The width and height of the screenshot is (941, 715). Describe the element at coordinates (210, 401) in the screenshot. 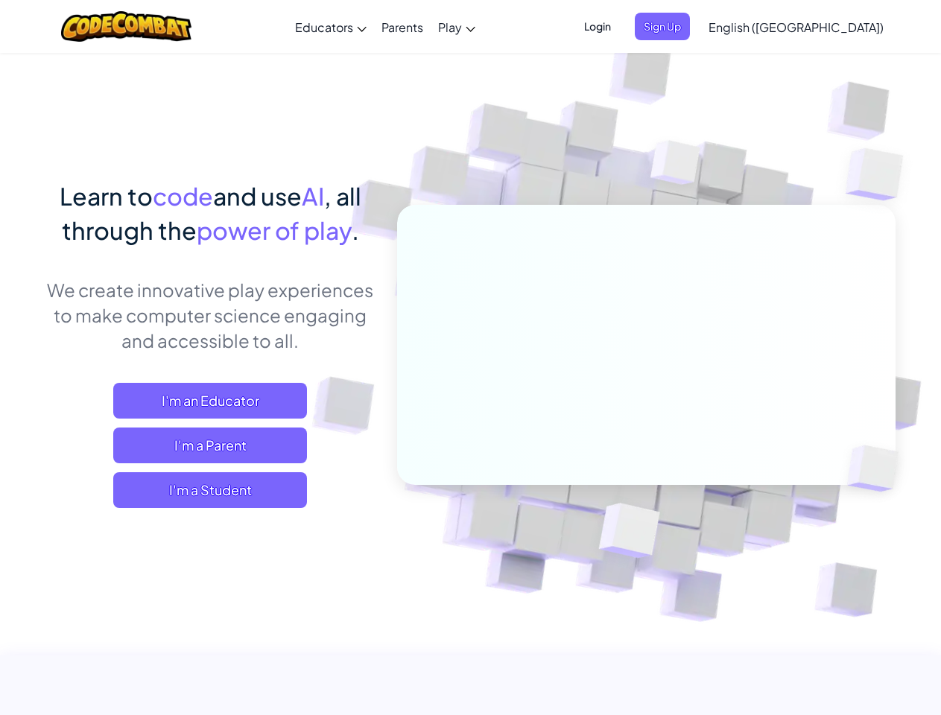

I see `a: I'm an Educator` at that location.